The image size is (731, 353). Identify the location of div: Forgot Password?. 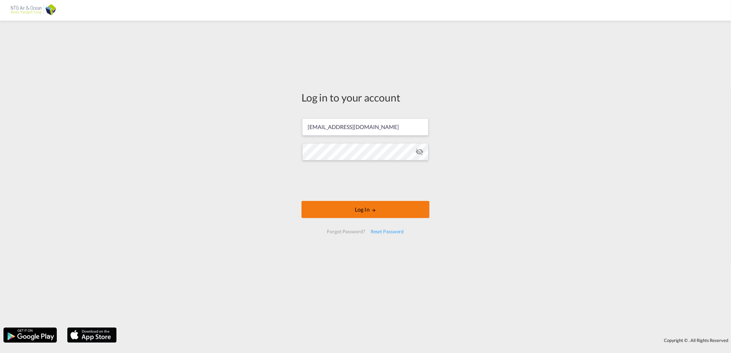
(346, 232).